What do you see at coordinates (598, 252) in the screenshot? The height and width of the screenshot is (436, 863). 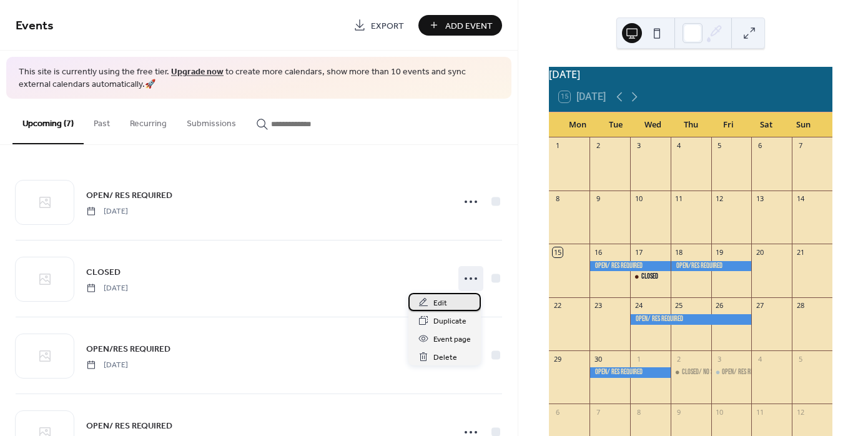 I see `div: 16` at bounding box center [598, 252].